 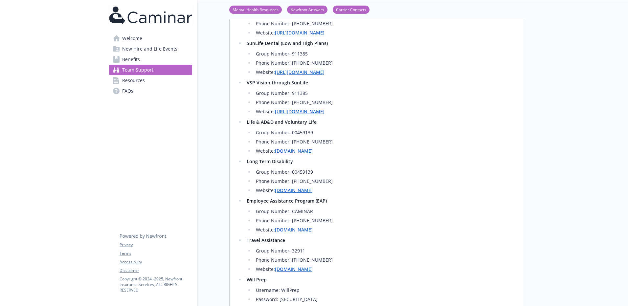 I want to click on a: Mental Health Resources, so click(x=256, y=9).